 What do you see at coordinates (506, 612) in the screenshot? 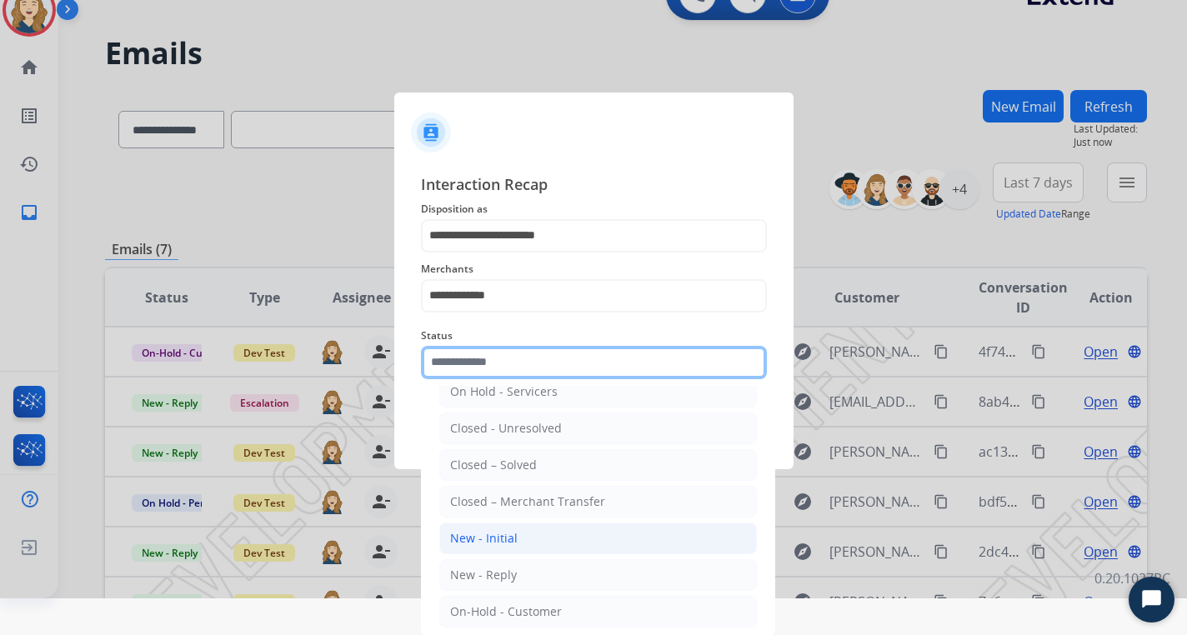
I see `div: On-Hold - Customer` at bounding box center [506, 612].